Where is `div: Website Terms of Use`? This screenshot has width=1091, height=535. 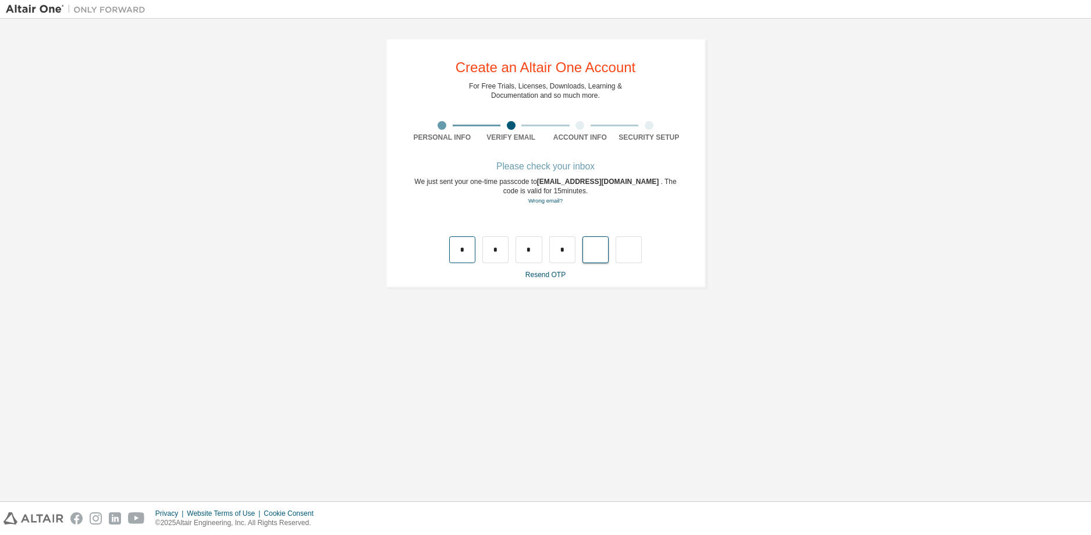 div: Website Terms of Use is located at coordinates (225, 513).